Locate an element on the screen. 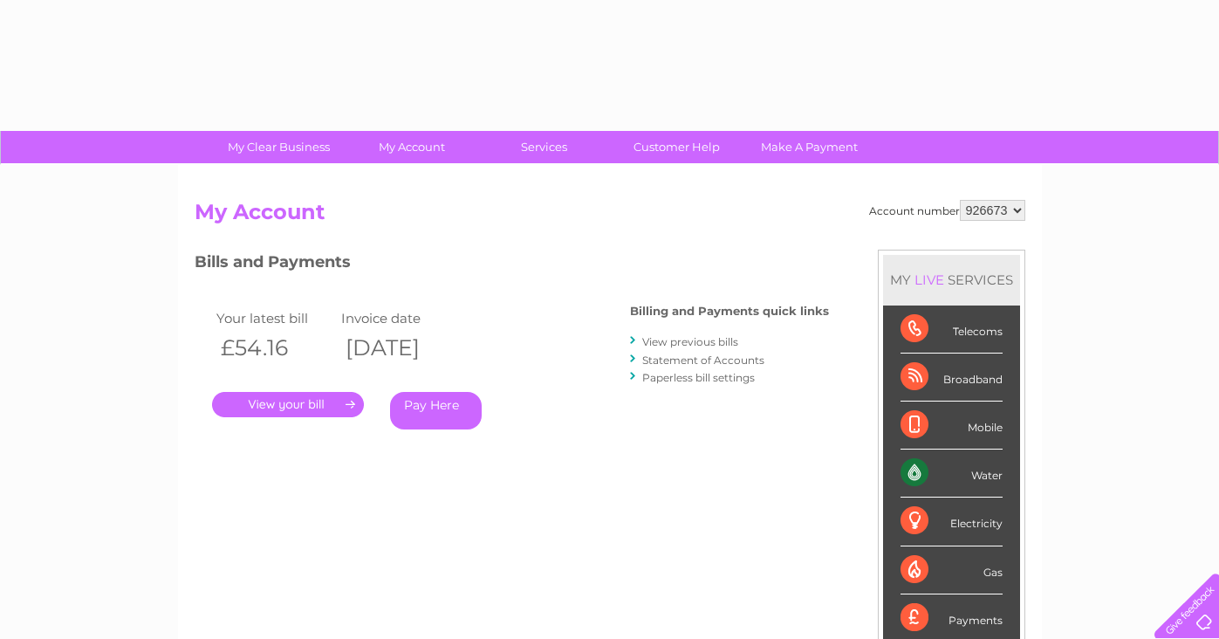 The image size is (1219, 639). h3: Bills and Payments is located at coordinates (511, 264).